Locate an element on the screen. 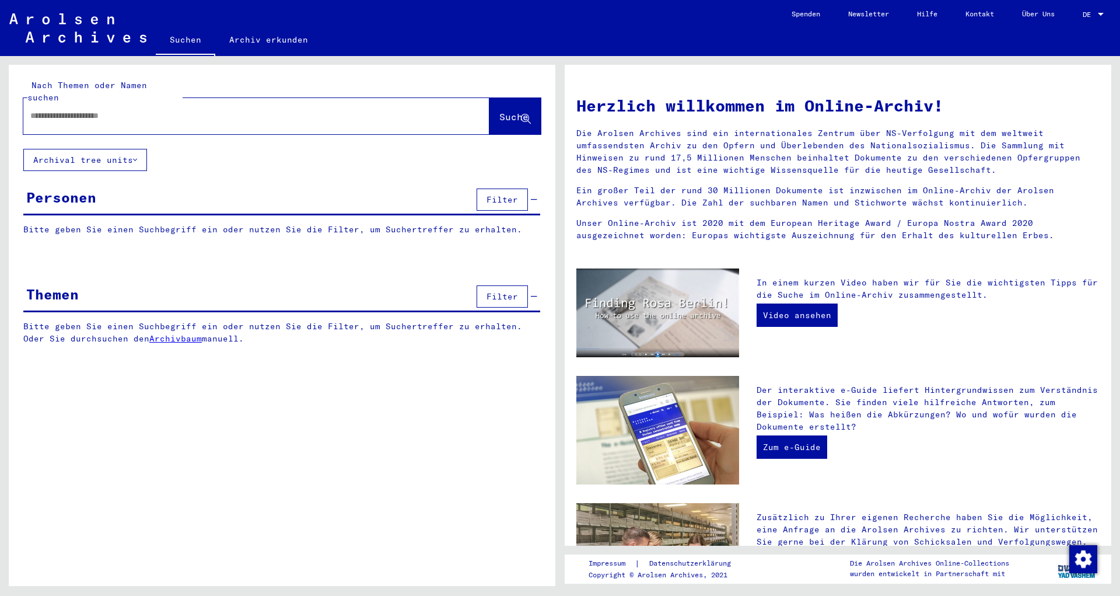 Image resolution: width=1120 pixels, height=596 pixels. a: Datenschutzerklärung is located at coordinates (692, 563).